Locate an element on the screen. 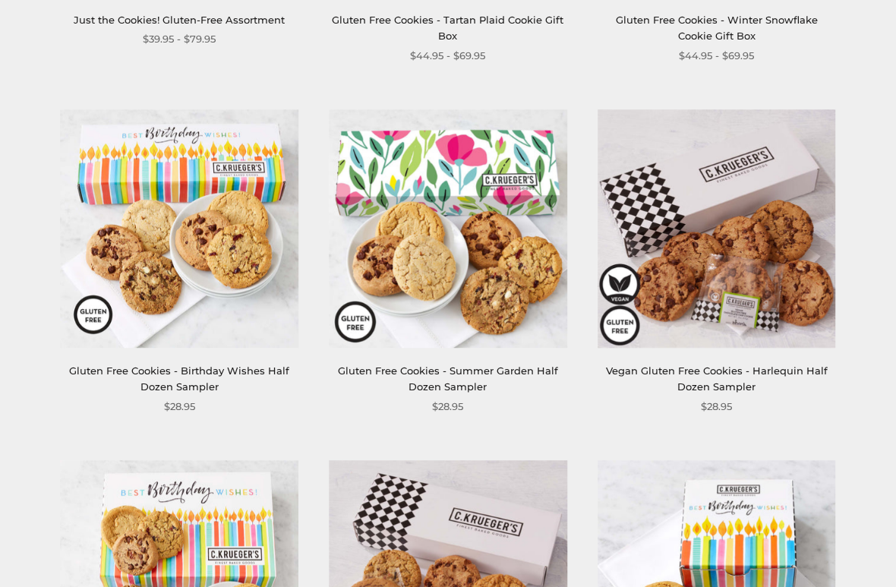  img: Gluten Free Cookies - Birthday Wishes Half Dozen Sampler is located at coordinates (180, 229).